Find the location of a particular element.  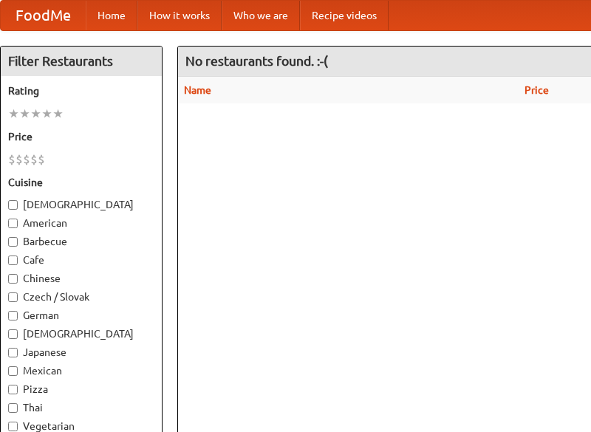

input: Mexican is located at coordinates (13, 371).